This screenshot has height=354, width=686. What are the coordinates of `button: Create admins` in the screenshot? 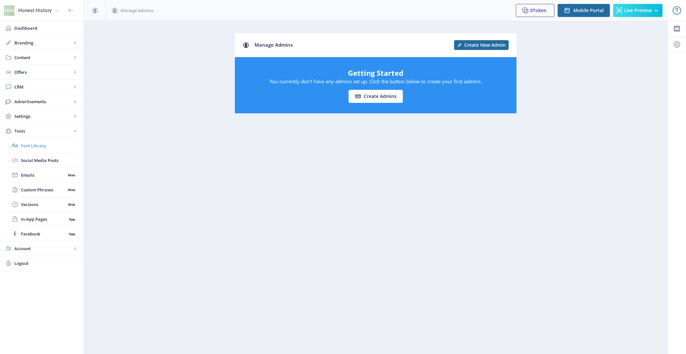 It's located at (376, 96).